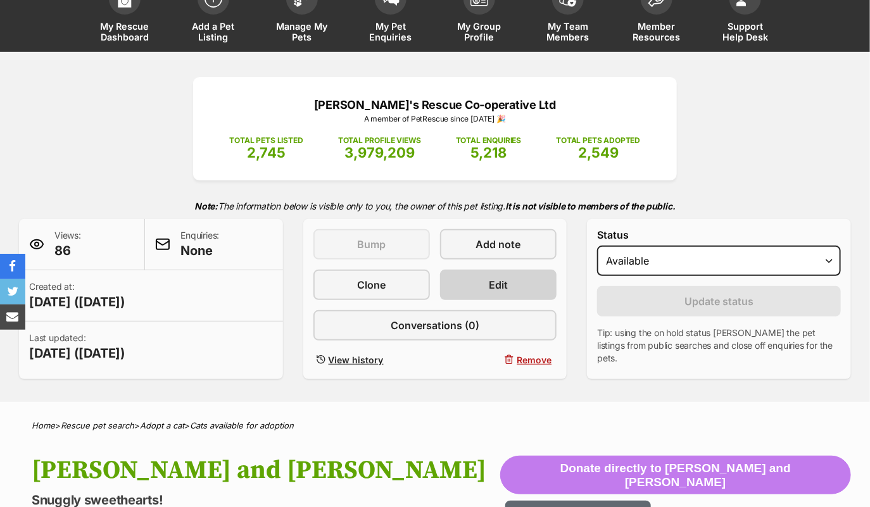  I want to click on p: Views:, so click(68, 244).